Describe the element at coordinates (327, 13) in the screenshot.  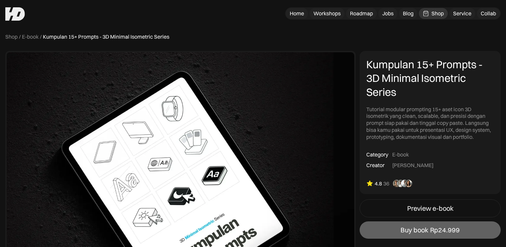
I see `a: Workshops` at that location.